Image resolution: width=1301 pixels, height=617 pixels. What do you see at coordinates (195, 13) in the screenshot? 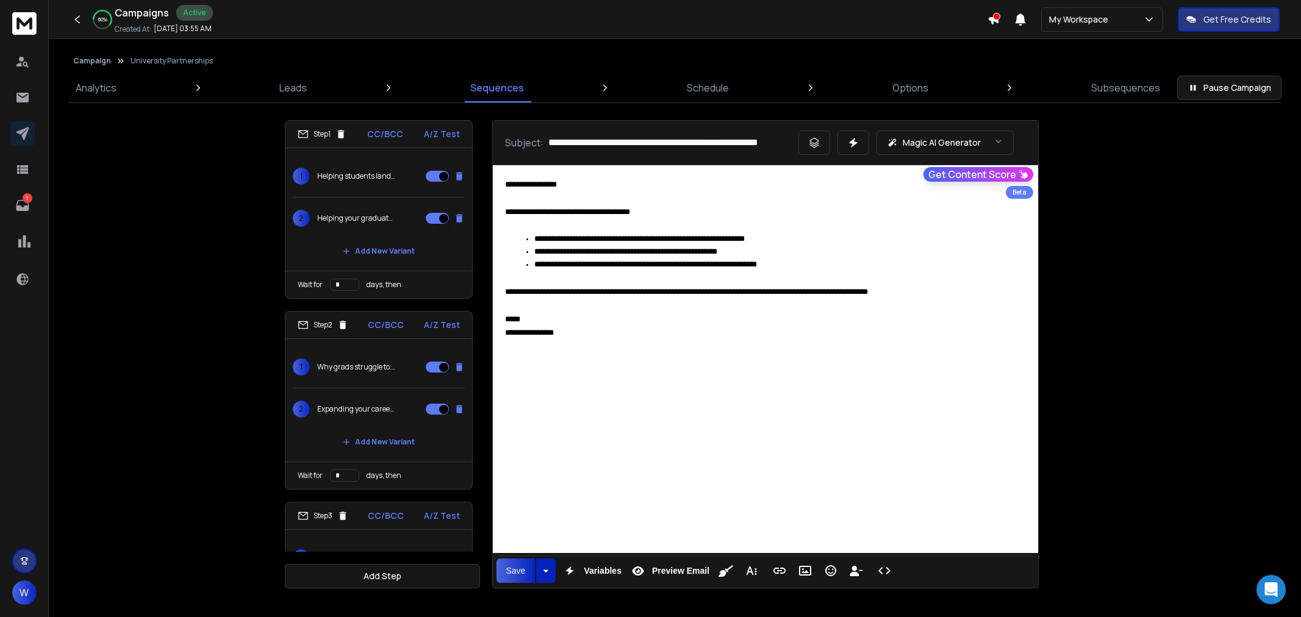
I see `div: Active` at bounding box center [195, 13].